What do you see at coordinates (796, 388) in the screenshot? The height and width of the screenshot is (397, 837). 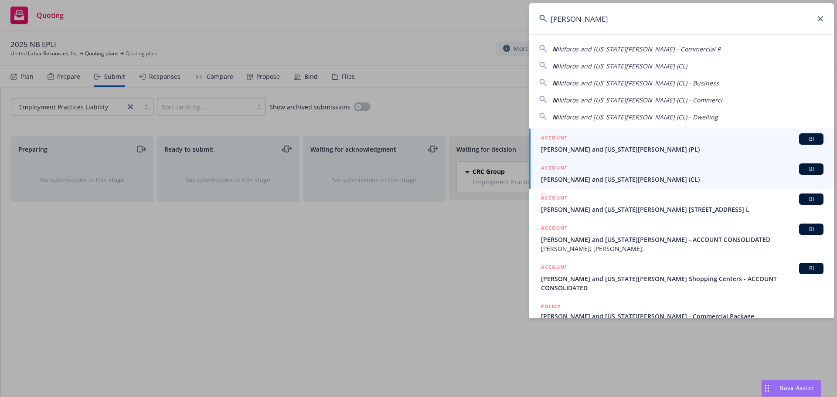 I see `span: Nova Assist` at bounding box center [796, 388].